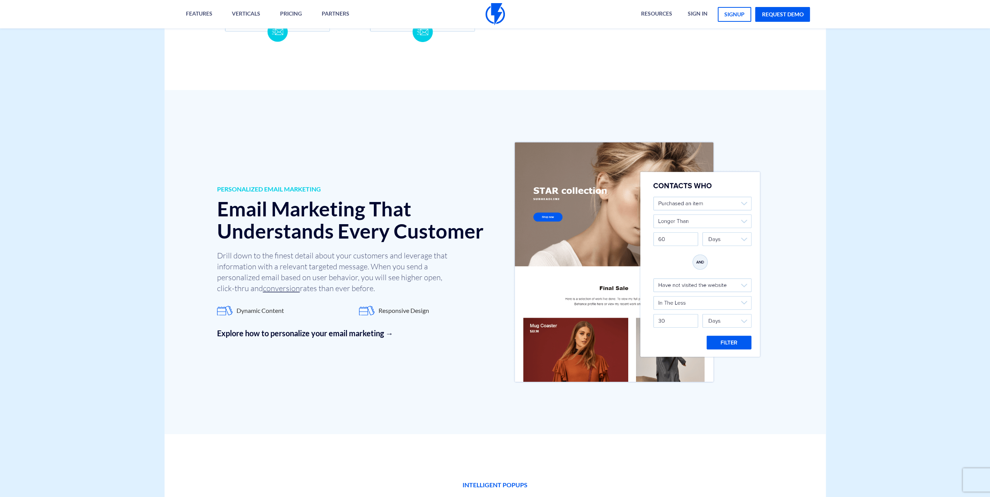 This screenshot has height=497, width=990. Describe the element at coordinates (734, 14) in the screenshot. I see `a: signup` at that location.